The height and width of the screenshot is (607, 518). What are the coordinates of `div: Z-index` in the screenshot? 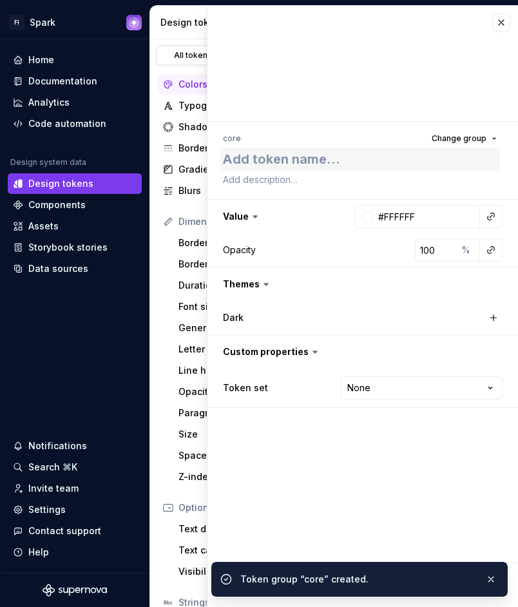 It's located at (235, 477).